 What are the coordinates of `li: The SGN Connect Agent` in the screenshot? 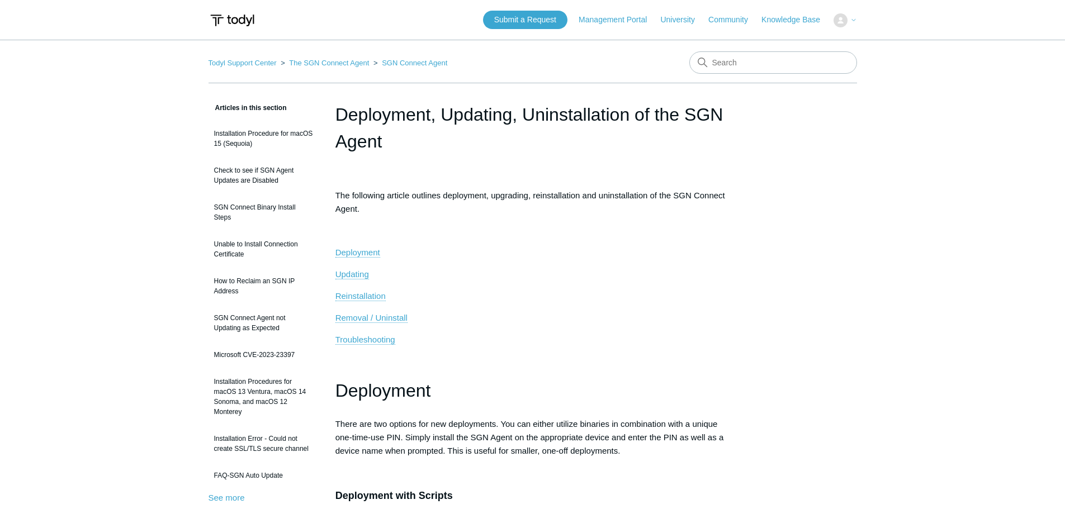 It's located at (325, 63).